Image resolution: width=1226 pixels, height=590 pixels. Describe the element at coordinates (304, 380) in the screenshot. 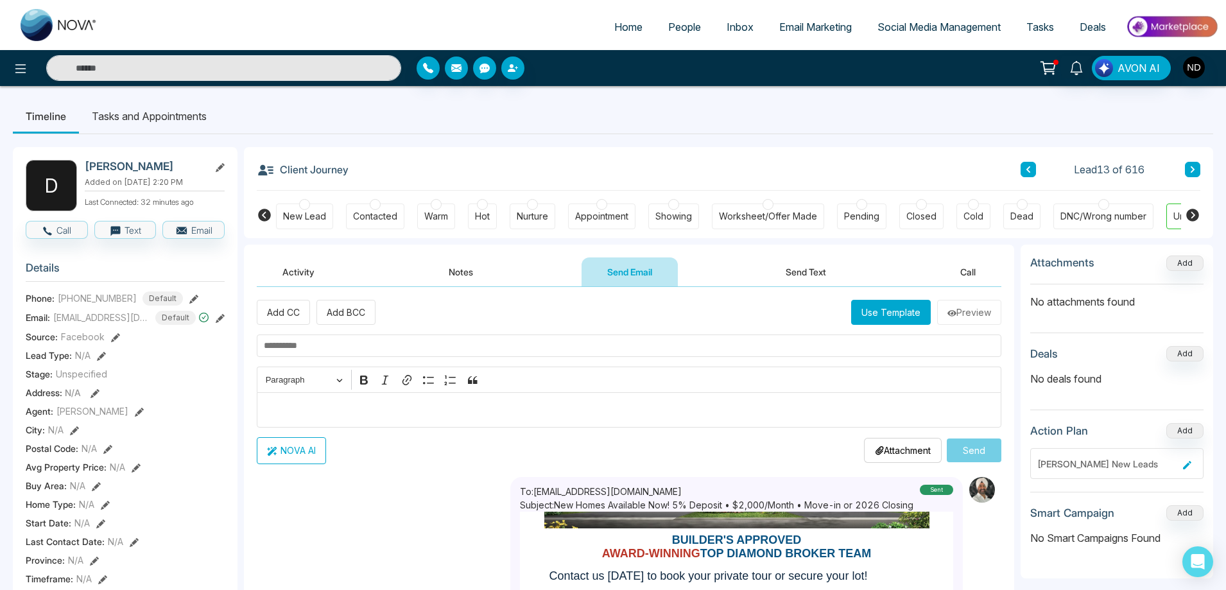

I see `button: Paragraph` at that location.